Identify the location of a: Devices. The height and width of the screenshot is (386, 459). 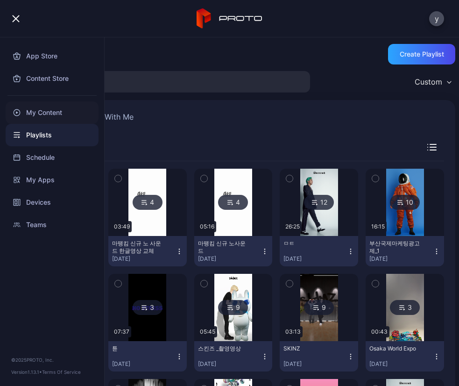
(52, 202).